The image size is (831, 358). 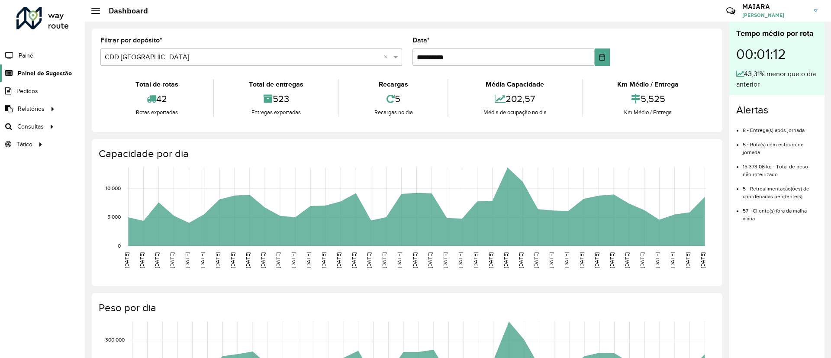 I want to click on div: Média Capacidade, so click(x=514, y=84).